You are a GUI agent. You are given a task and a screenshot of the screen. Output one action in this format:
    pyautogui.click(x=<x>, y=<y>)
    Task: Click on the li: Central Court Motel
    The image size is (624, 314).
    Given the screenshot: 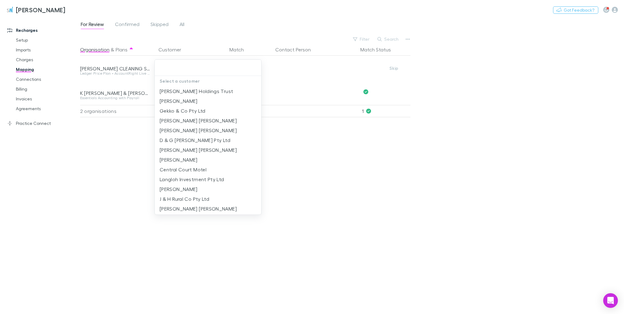 What is the action you would take?
    pyautogui.click(x=208, y=170)
    